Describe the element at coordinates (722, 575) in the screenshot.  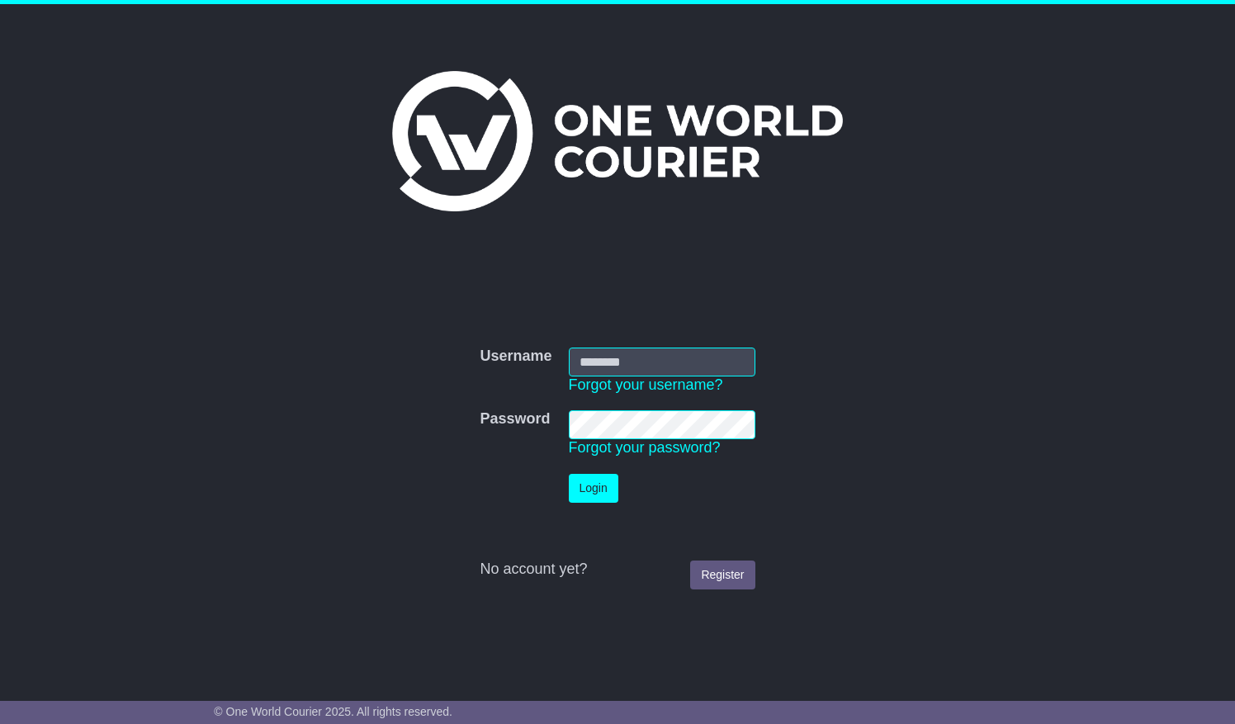
I see `a: Register` at that location.